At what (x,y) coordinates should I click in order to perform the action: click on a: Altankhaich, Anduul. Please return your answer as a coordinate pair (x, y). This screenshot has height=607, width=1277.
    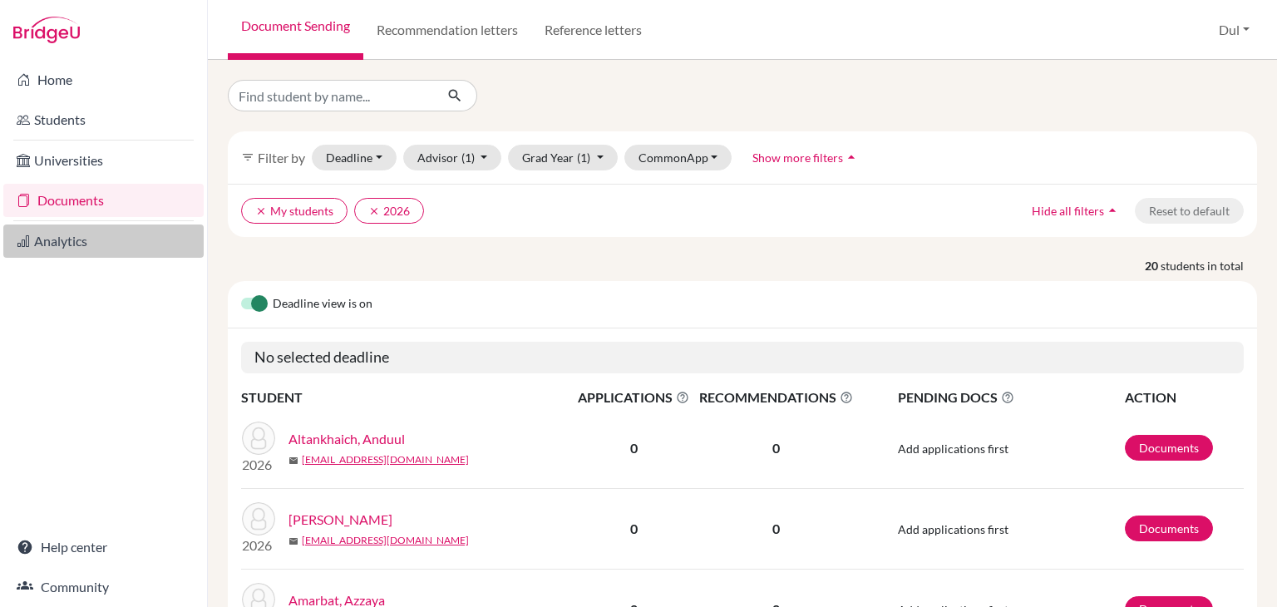
    Looking at the image, I should click on (347, 439).